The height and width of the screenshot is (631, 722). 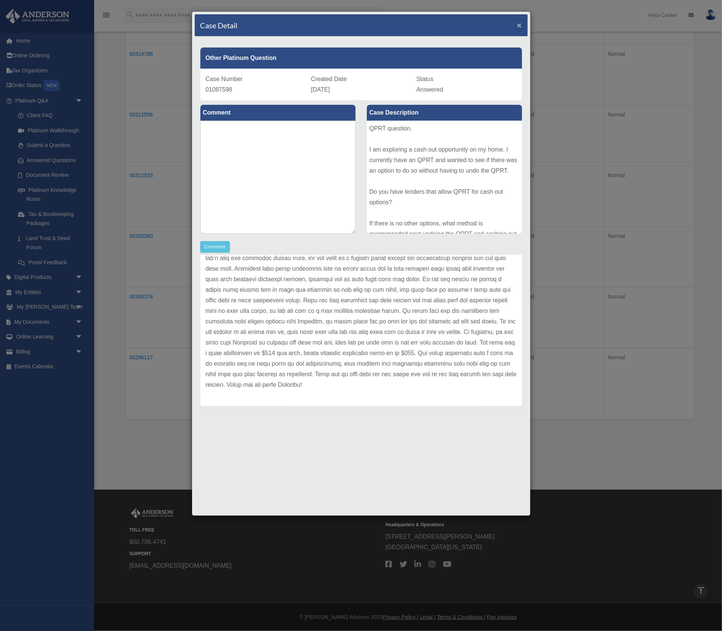 What do you see at coordinates (519, 25) in the screenshot?
I see `button: Close` at bounding box center [519, 25].